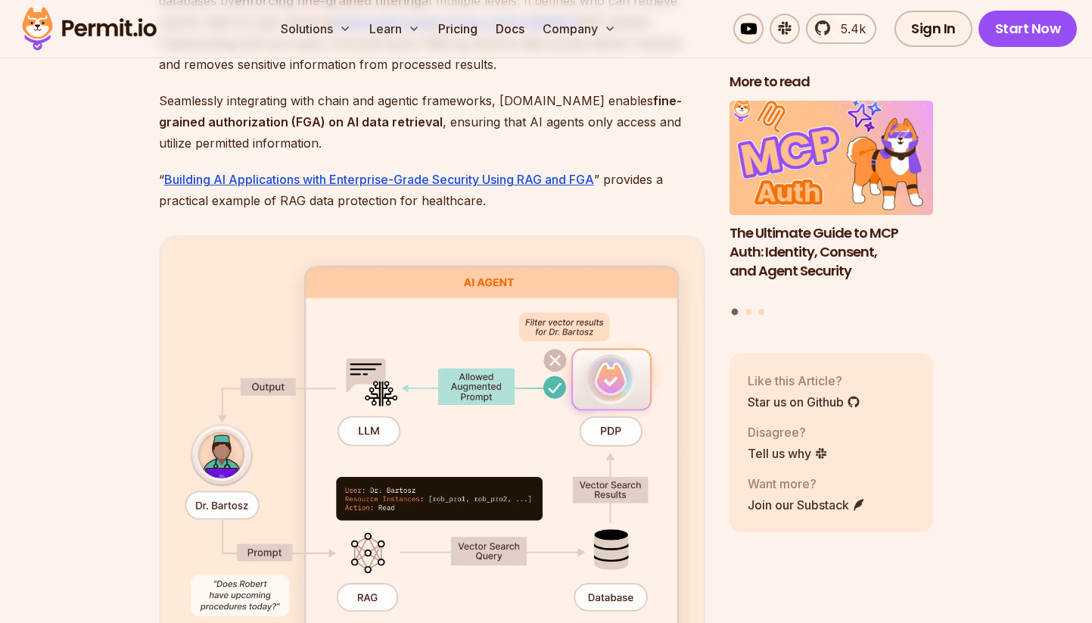  What do you see at coordinates (89, 29) in the screenshot?
I see `img: Permit logo` at bounding box center [89, 29].